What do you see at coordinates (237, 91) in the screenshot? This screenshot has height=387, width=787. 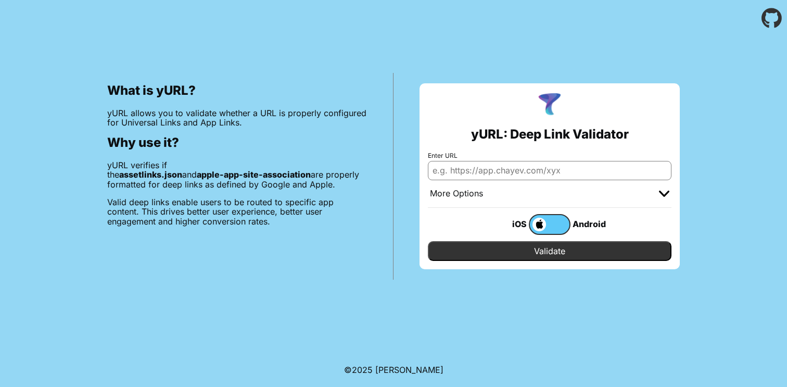 I see `h2: What is yURL?` at bounding box center [237, 91].